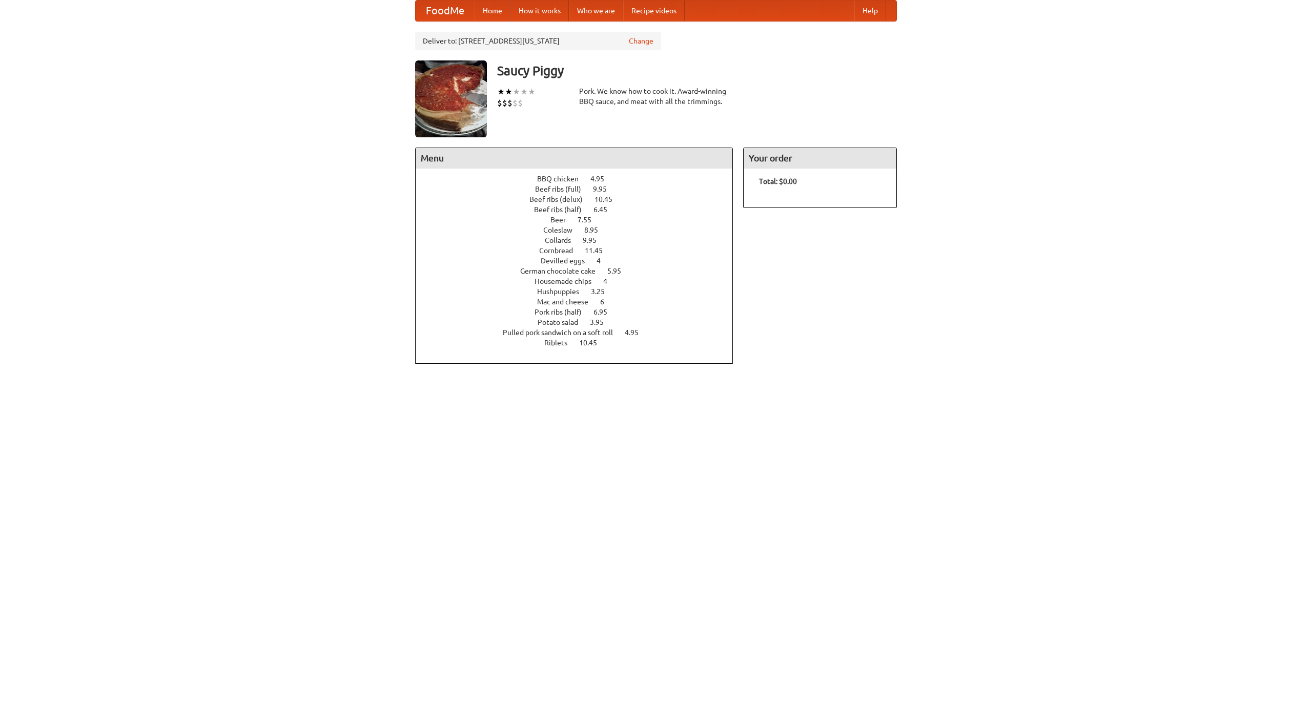 This screenshot has height=725, width=1312. Describe the element at coordinates (580, 189) in the screenshot. I see `a: Beef ribs (full) 9.95` at that location.